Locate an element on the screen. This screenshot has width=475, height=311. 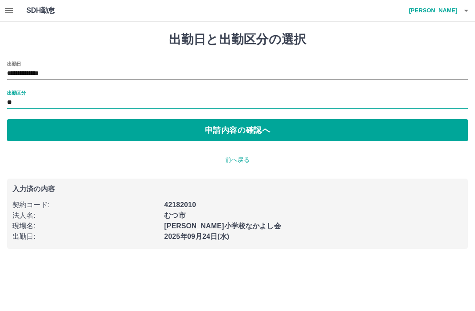
h1: 出勤日と出勤区分の選択 is located at coordinates (237, 40).